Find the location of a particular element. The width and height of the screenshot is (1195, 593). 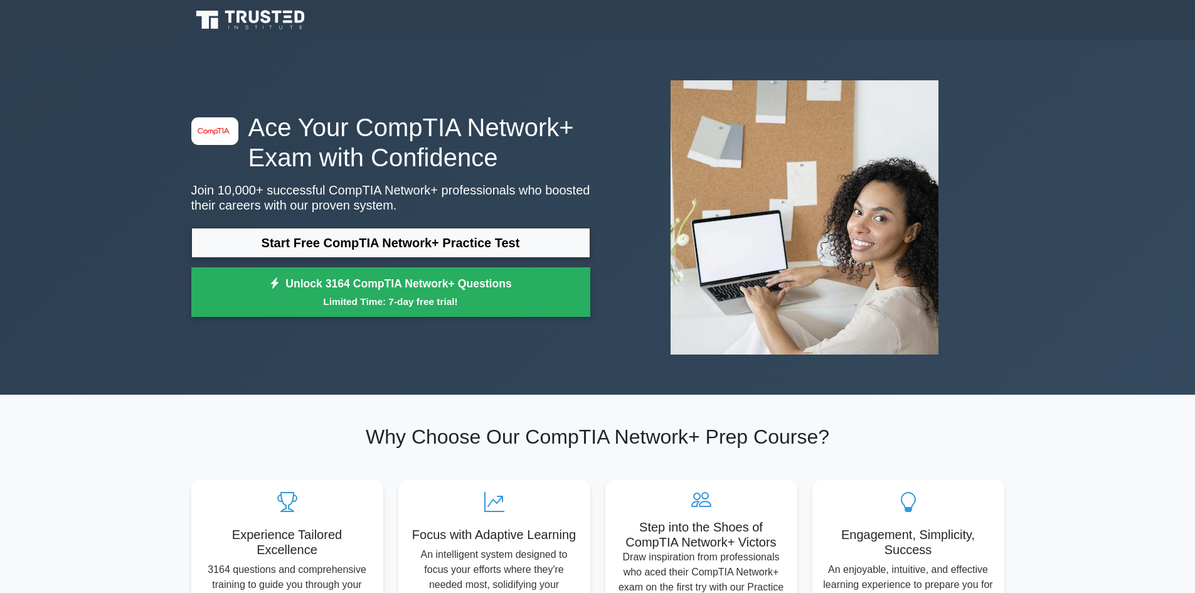

h5: Step into the Shoes of CompTIA Network+ Victors is located at coordinates (701, 534).